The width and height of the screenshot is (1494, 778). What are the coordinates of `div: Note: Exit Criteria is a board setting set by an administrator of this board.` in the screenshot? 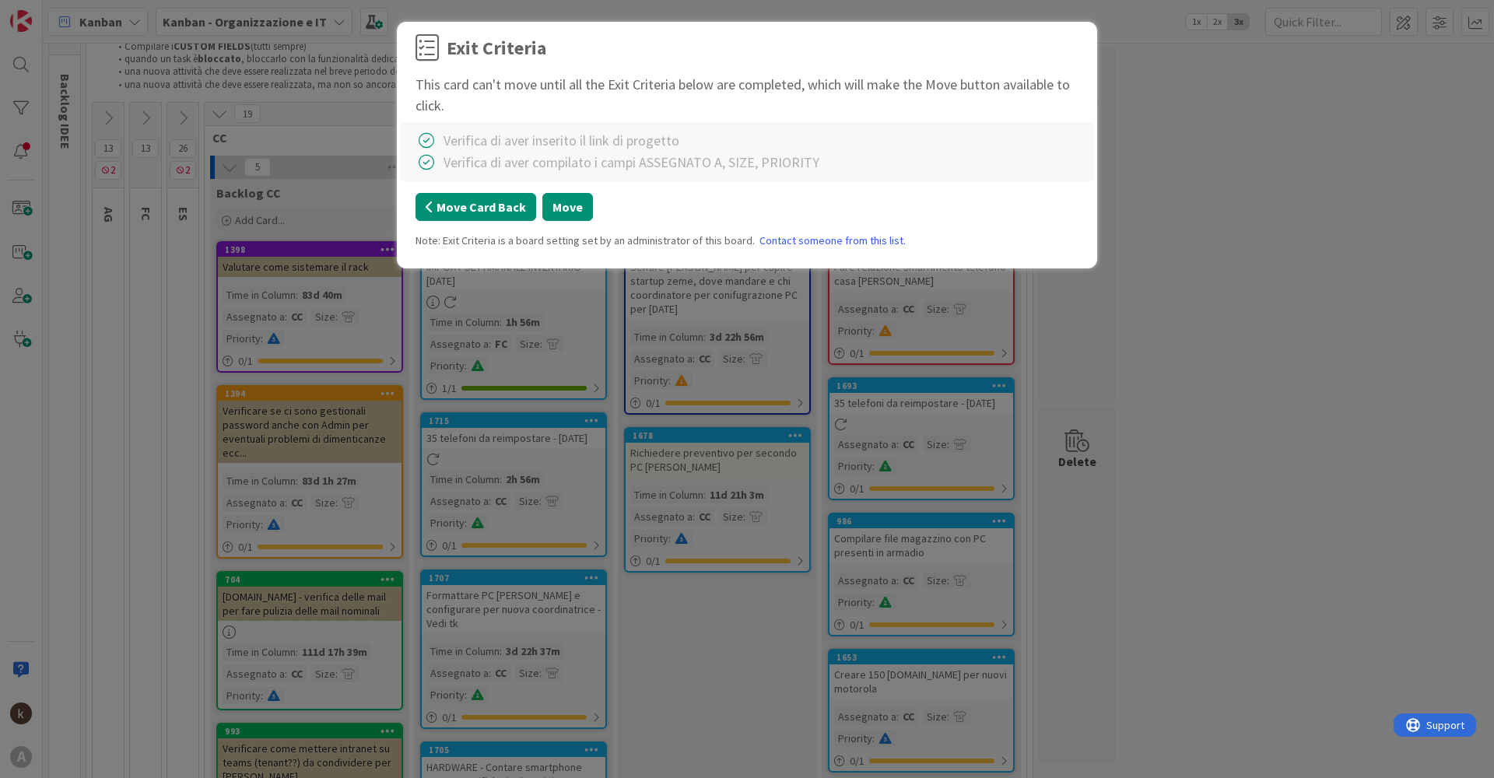 It's located at (747, 240).